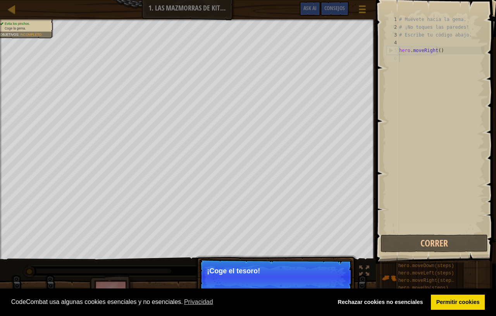 The height and width of the screenshot is (316, 496). Describe the element at coordinates (310, 8) in the screenshot. I see `span: Ask AI` at that location.